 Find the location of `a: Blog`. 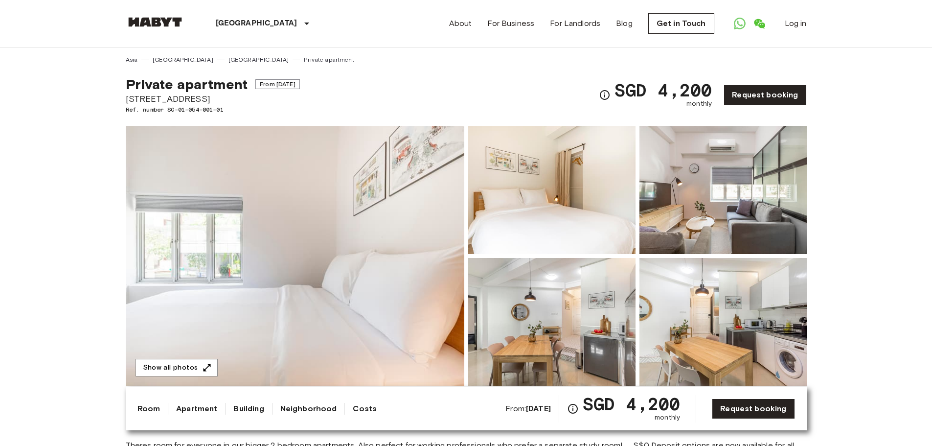

a: Blog is located at coordinates (625, 23).